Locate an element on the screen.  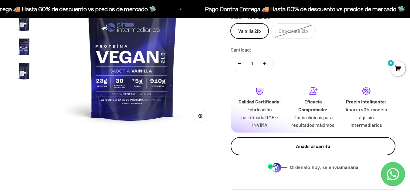
p: Fabricación certificada GMP e INVIMA is located at coordinates (260, 117).